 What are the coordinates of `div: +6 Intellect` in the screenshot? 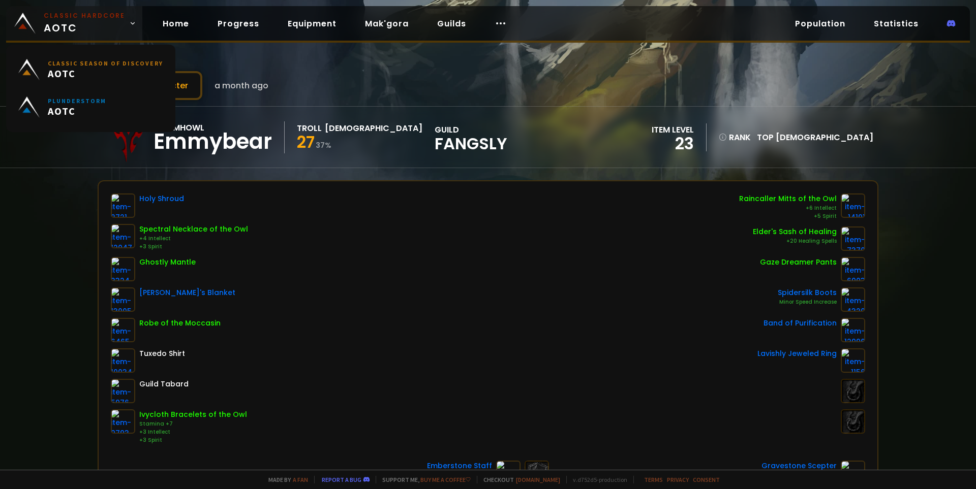 It's located at (788, 208).